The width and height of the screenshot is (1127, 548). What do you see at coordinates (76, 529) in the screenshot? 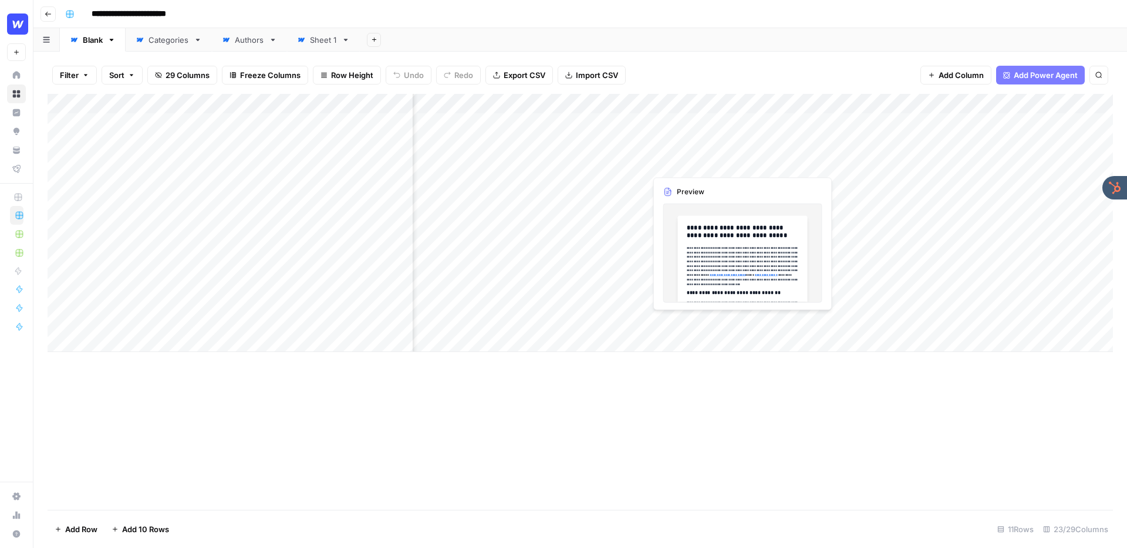
I see `button: Add Row` at bounding box center [76, 529].